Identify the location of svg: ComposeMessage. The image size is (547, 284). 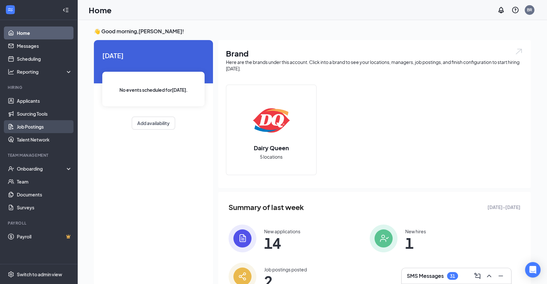
(477, 276).